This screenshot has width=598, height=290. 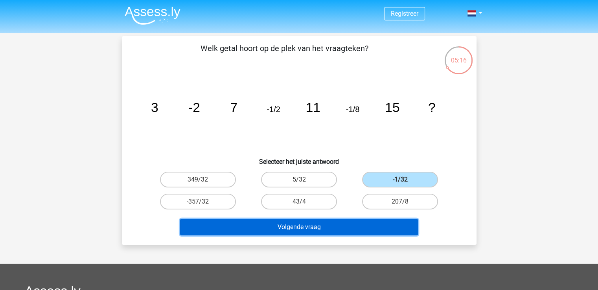 What do you see at coordinates (299, 180) in the screenshot?
I see `label: 5/32` at bounding box center [299, 180].